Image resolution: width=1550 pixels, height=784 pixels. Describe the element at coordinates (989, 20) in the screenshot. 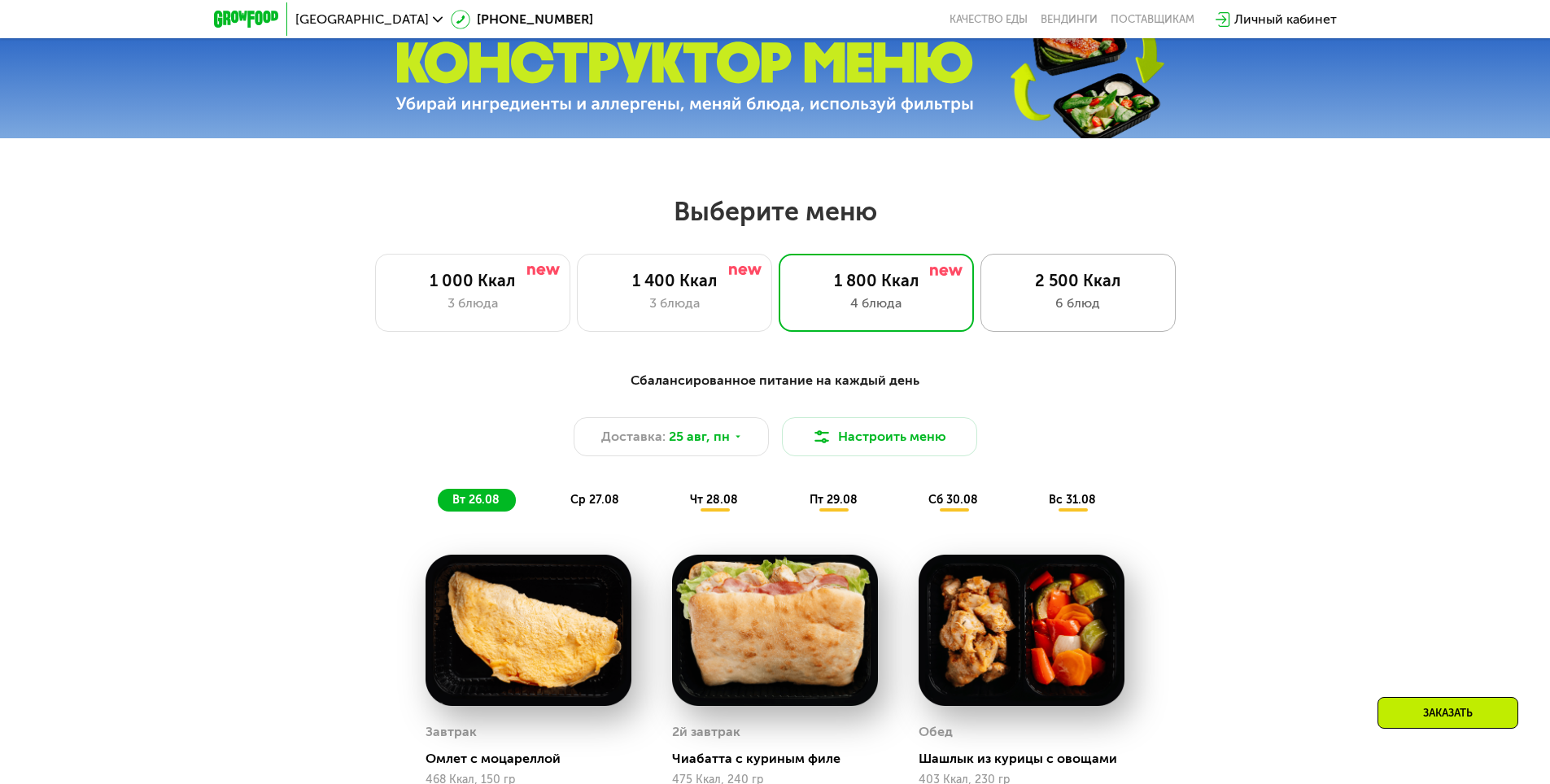

I see `a: Качество еды` at that location.